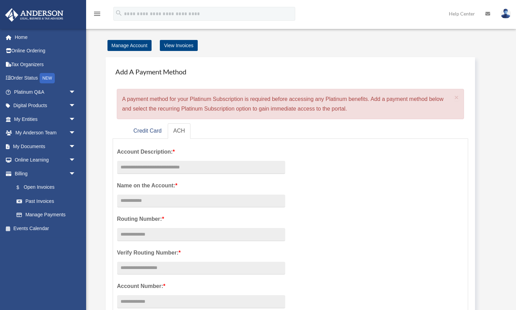 The image size is (516, 310). What do you see at coordinates (45, 51) in the screenshot?
I see `a: Online Ordering` at bounding box center [45, 51].